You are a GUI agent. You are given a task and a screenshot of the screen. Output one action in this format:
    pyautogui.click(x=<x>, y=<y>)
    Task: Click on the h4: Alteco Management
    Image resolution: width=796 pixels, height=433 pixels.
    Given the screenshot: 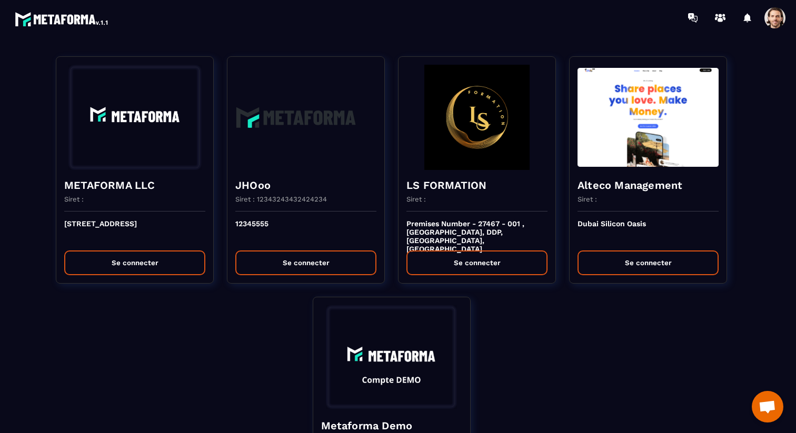 What is the action you would take?
    pyautogui.click(x=648, y=185)
    